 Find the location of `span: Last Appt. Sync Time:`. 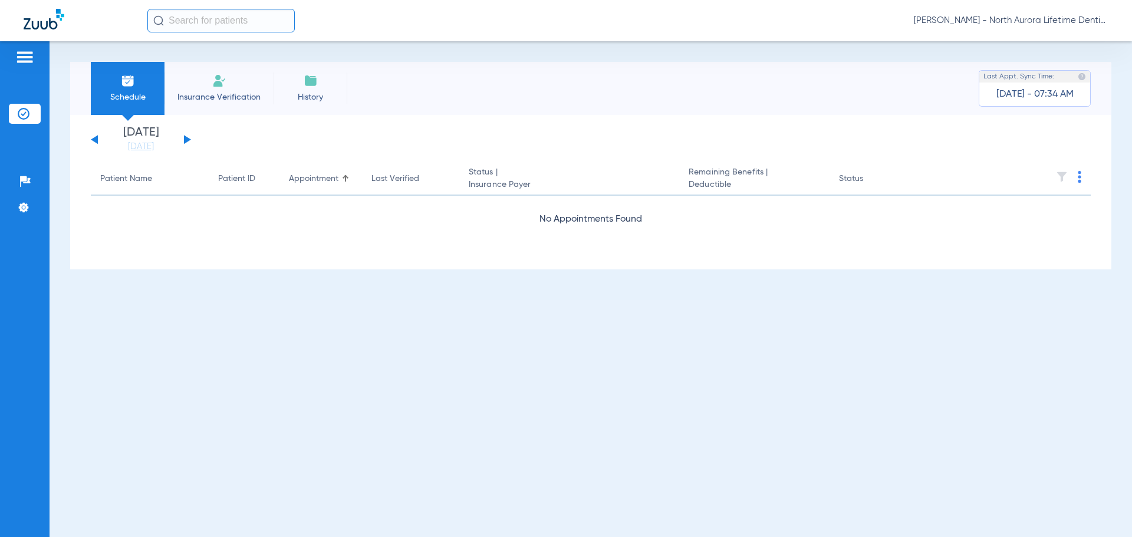

span: Last Appt. Sync Time: is located at coordinates (1019, 77).